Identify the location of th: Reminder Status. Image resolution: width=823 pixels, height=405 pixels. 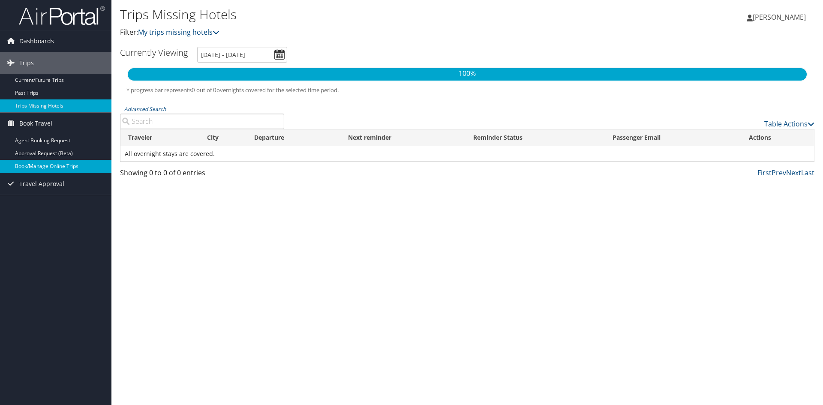
(535, 138).